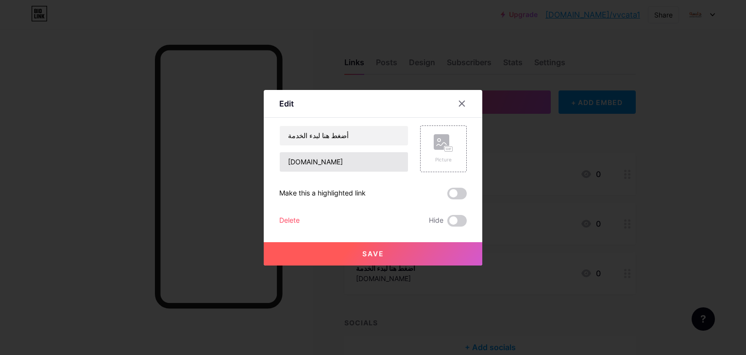  What do you see at coordinates (323, 193) in the screenshot?
I see `div: Make this a highlighted link` at bounding box center [323, 193].